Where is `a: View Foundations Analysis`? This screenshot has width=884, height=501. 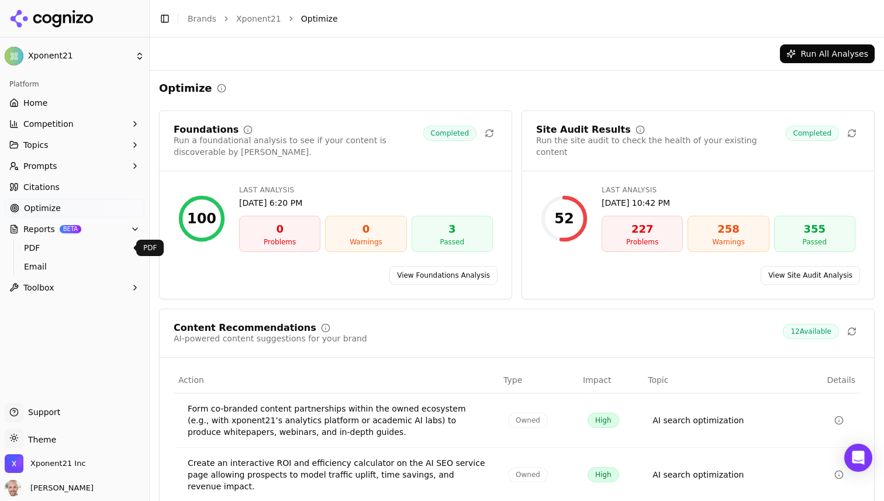 a: View Foundations Analysis is located at coordinates (443, 275).